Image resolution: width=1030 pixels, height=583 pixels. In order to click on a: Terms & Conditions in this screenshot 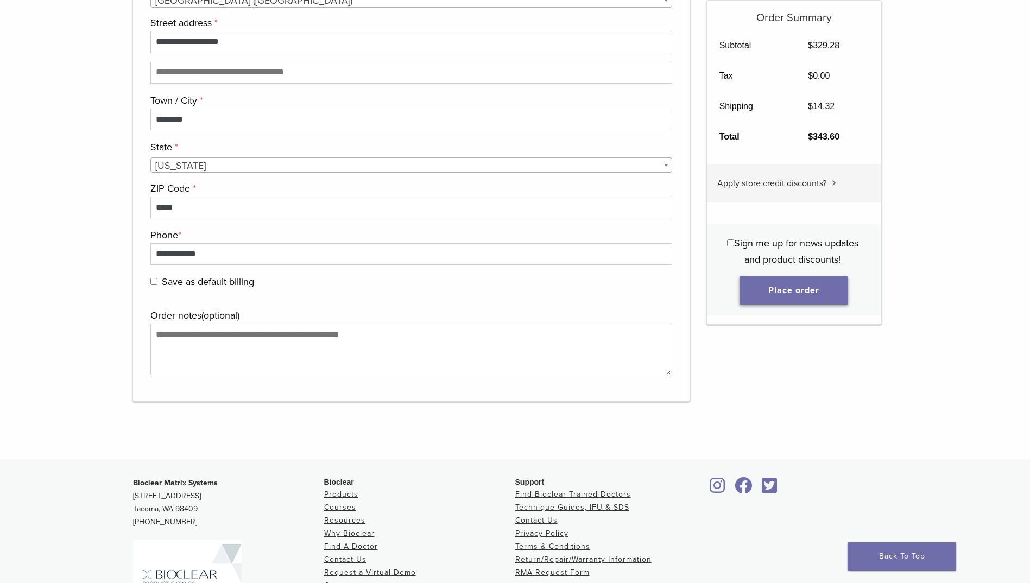, I will do `click(553, 546)`.